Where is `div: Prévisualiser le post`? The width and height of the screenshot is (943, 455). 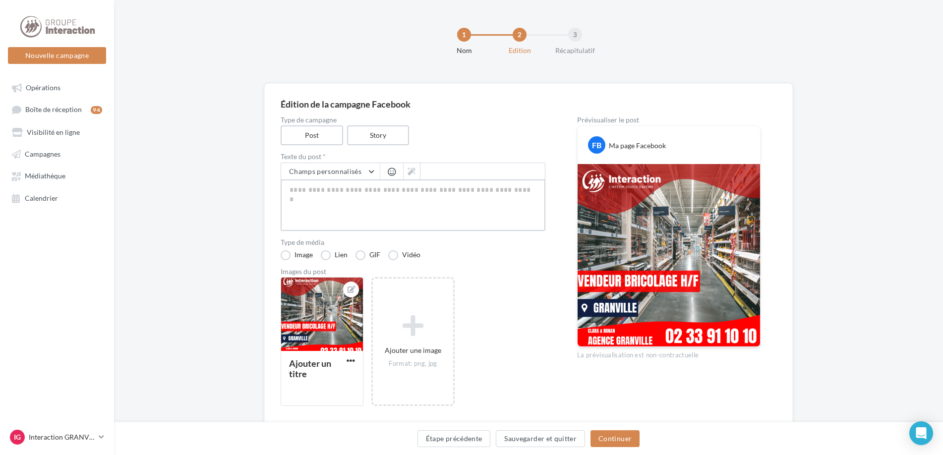
div: Prévisualiser le post is located at coordinates (669, 120).